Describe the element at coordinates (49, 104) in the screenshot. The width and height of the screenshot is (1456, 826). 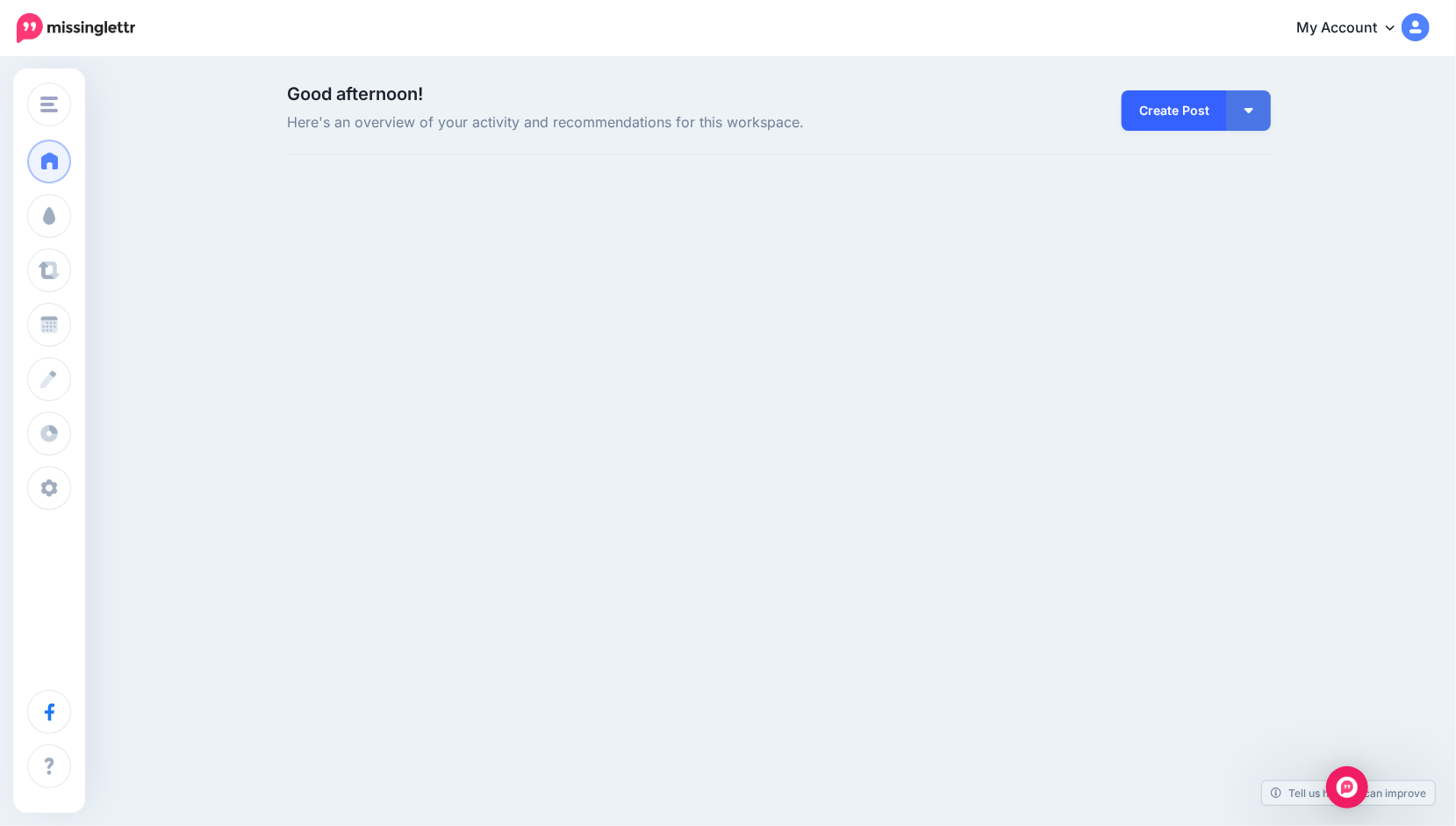
I see `img: menu.png` at that location.